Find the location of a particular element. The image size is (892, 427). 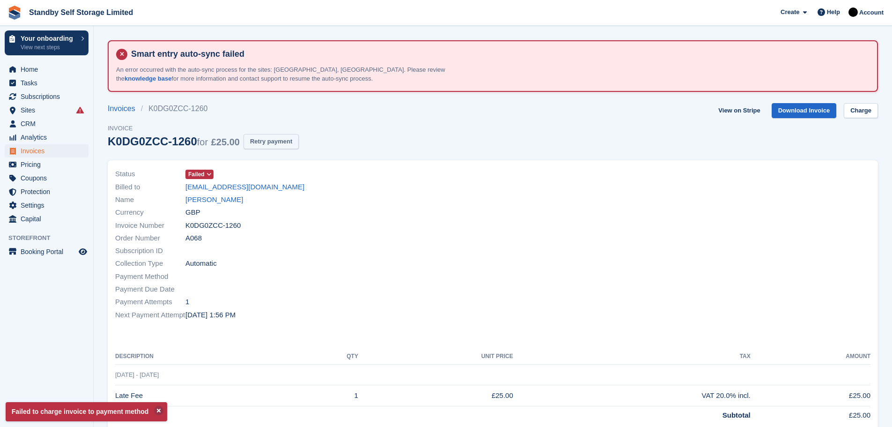

span: Collection Type is located at coordinates (150, 263).